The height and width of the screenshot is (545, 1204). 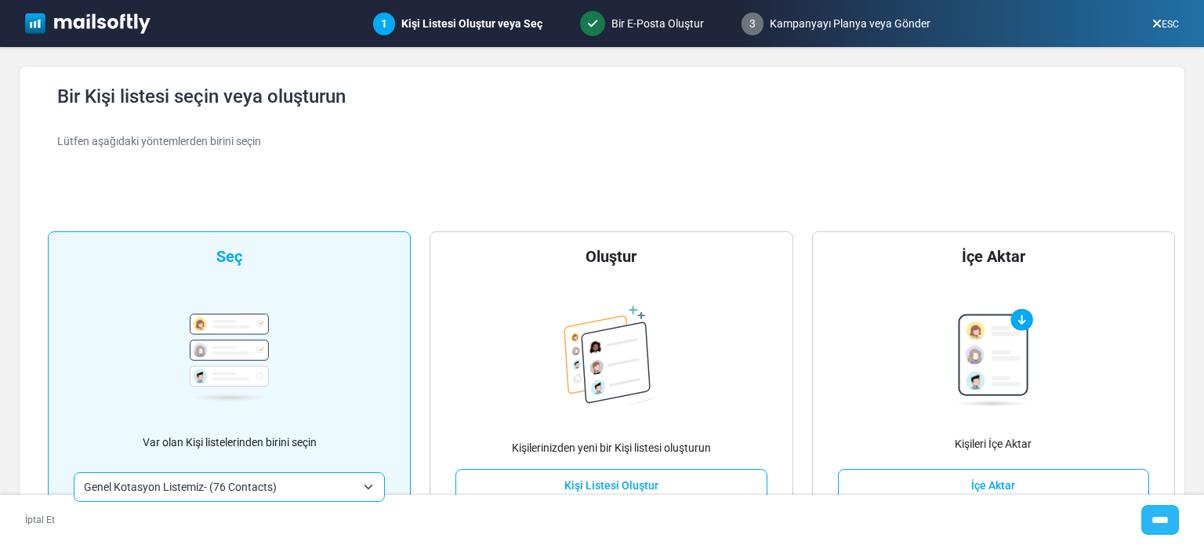 What do you see at coordinates (229, 256) in the screenshot?
I see `div: Seç` at bounding box center [229, 256].